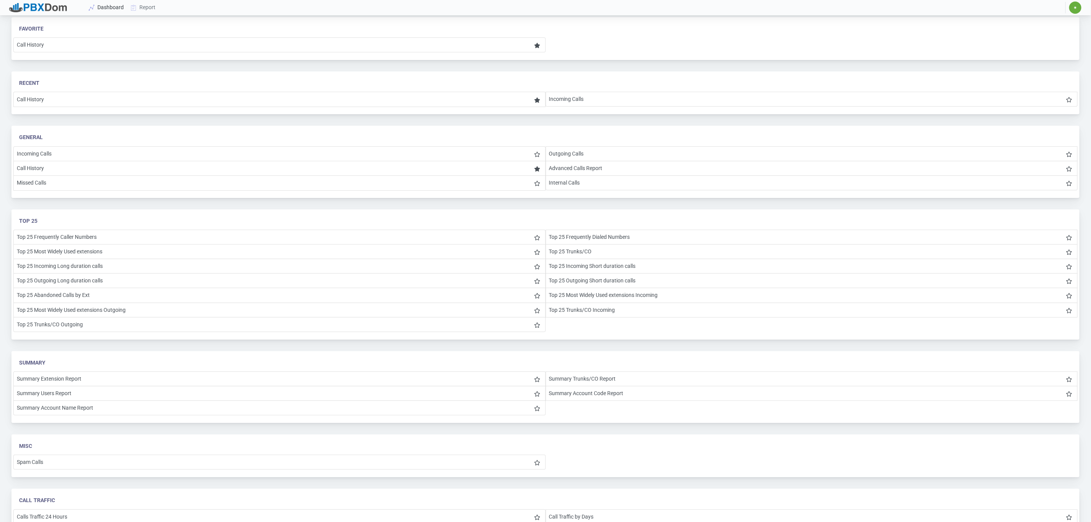 The height and width of the screenshot is (522, 1091). What do you see at coordinates (545, 29) in the screenshot?
I see `div: Favorite` at bounding box center [545, 29].